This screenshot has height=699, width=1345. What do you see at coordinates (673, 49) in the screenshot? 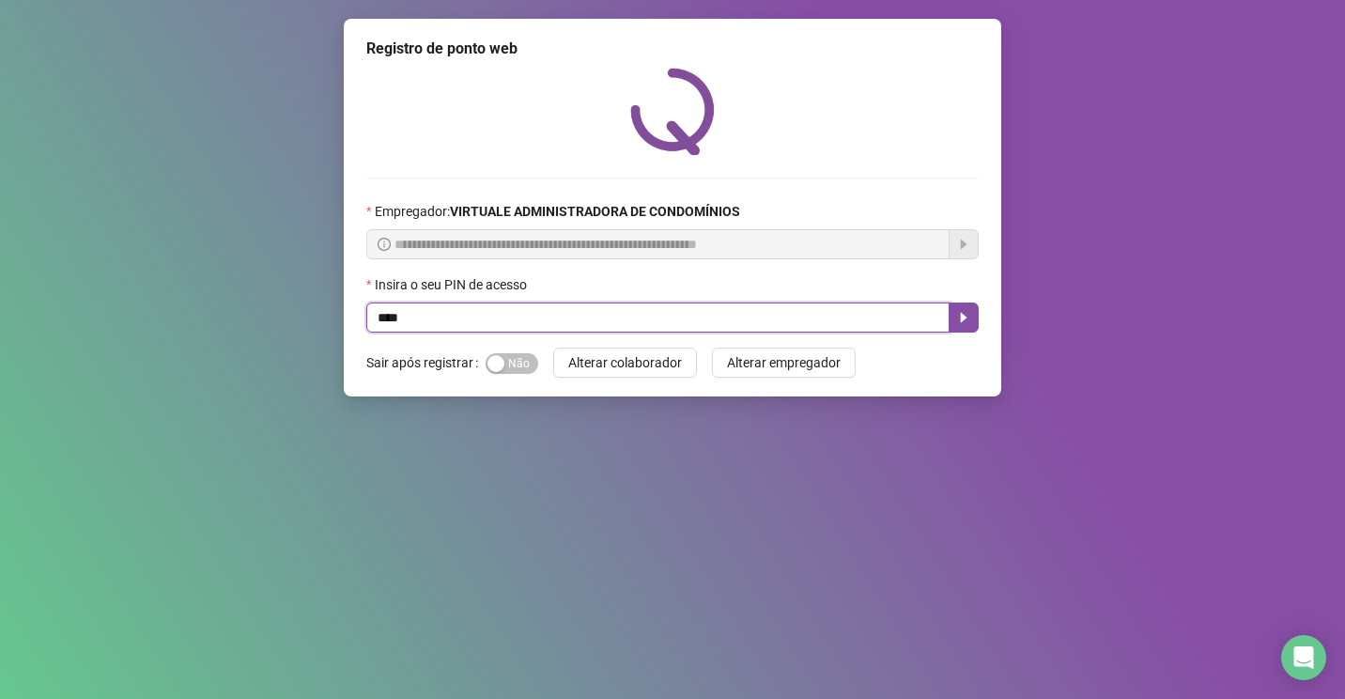
I see `div: Registro de ponto web` at bounding box center [673, 49].